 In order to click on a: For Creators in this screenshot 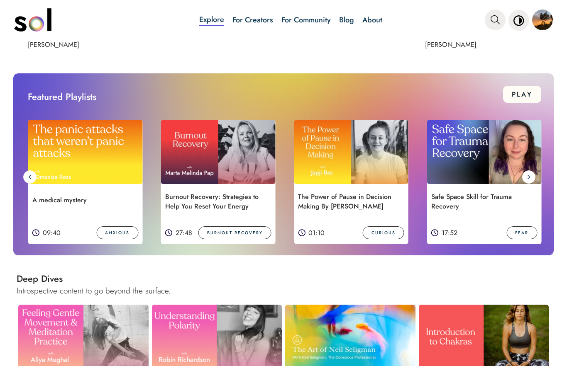, I will do `click(253, 20)`.